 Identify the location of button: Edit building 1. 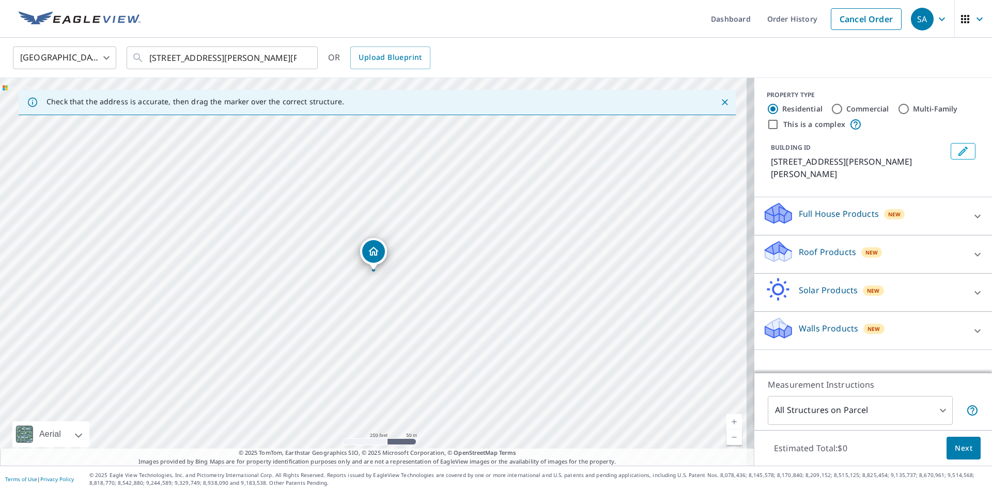
(963, 151).